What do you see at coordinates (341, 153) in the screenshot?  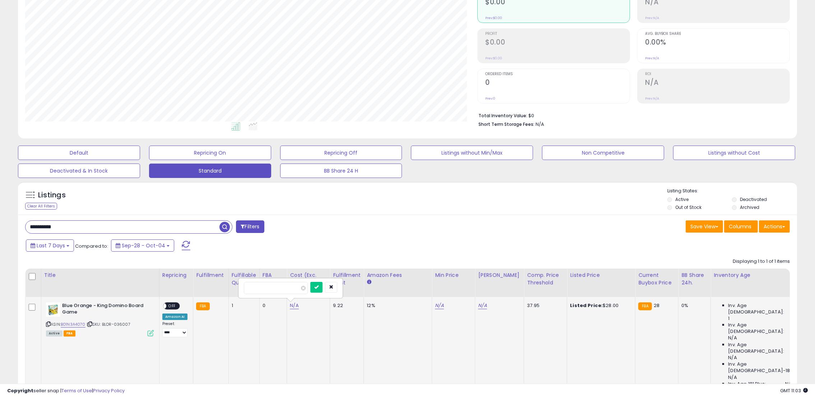 I see `button: Repricing Off` at bounding box center [341, 153].